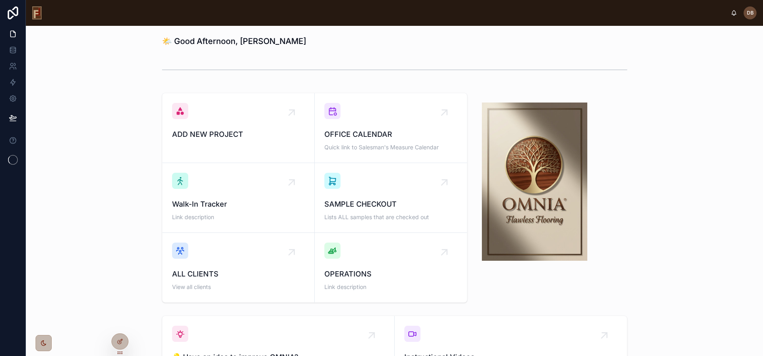 The image size is (763, 356). I want to click on span: OFFICE CALENDAR, so click(391, 135).